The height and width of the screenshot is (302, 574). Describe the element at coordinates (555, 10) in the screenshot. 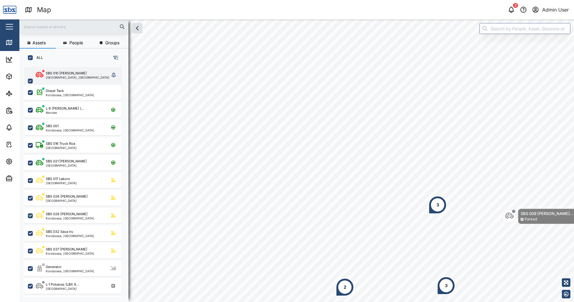

I see `div: Admin User` at that location.